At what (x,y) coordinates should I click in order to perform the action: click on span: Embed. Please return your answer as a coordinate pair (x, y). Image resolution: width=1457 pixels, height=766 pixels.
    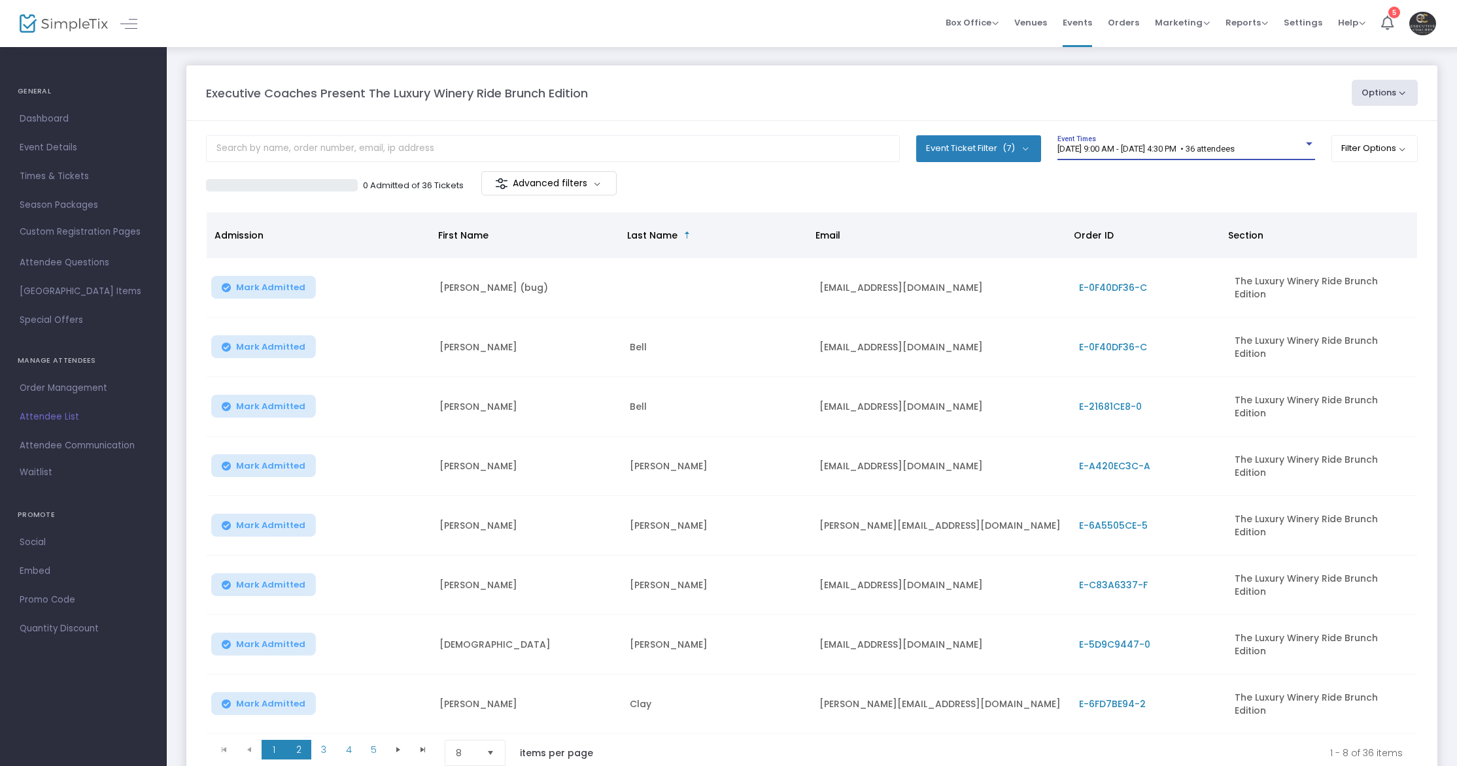
    Looking at the image, I should click on (83, 572).